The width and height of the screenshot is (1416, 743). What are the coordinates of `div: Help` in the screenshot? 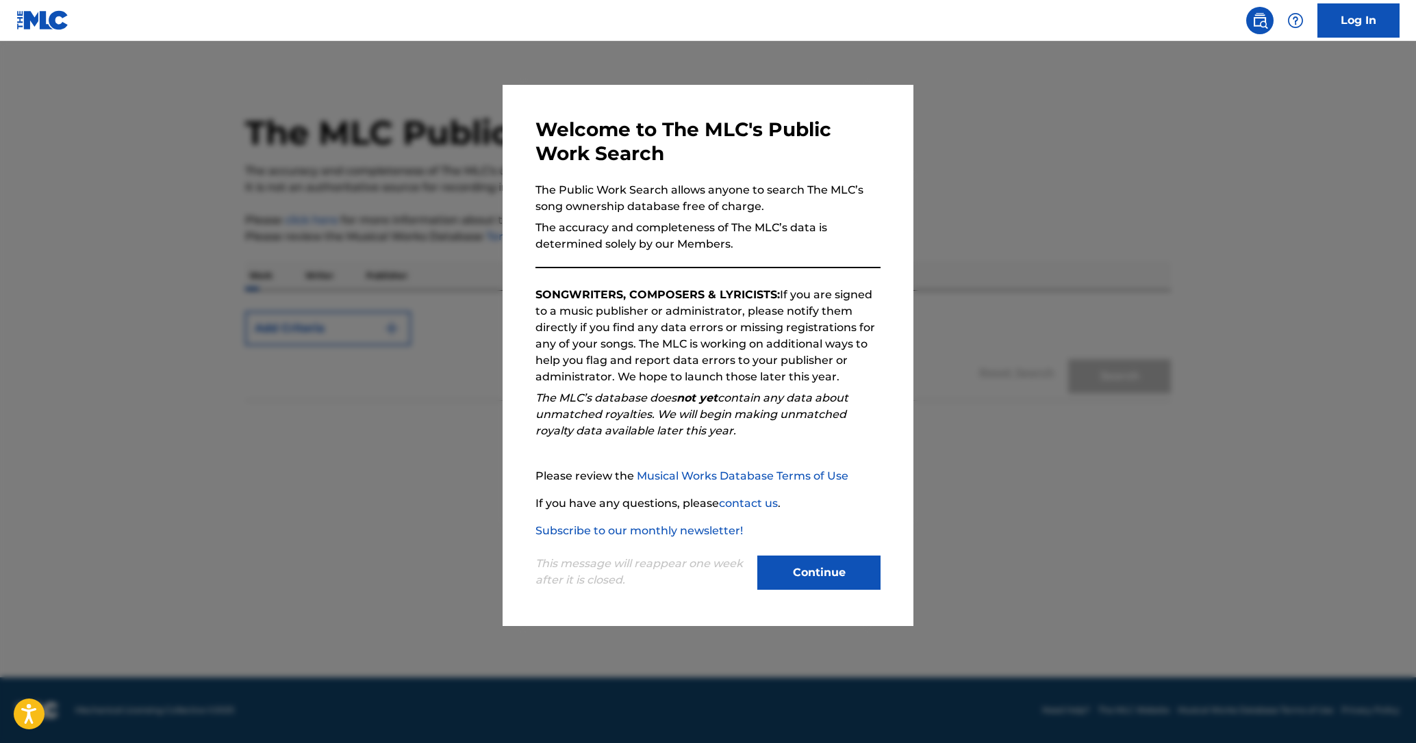 It's located at (1295, 21).